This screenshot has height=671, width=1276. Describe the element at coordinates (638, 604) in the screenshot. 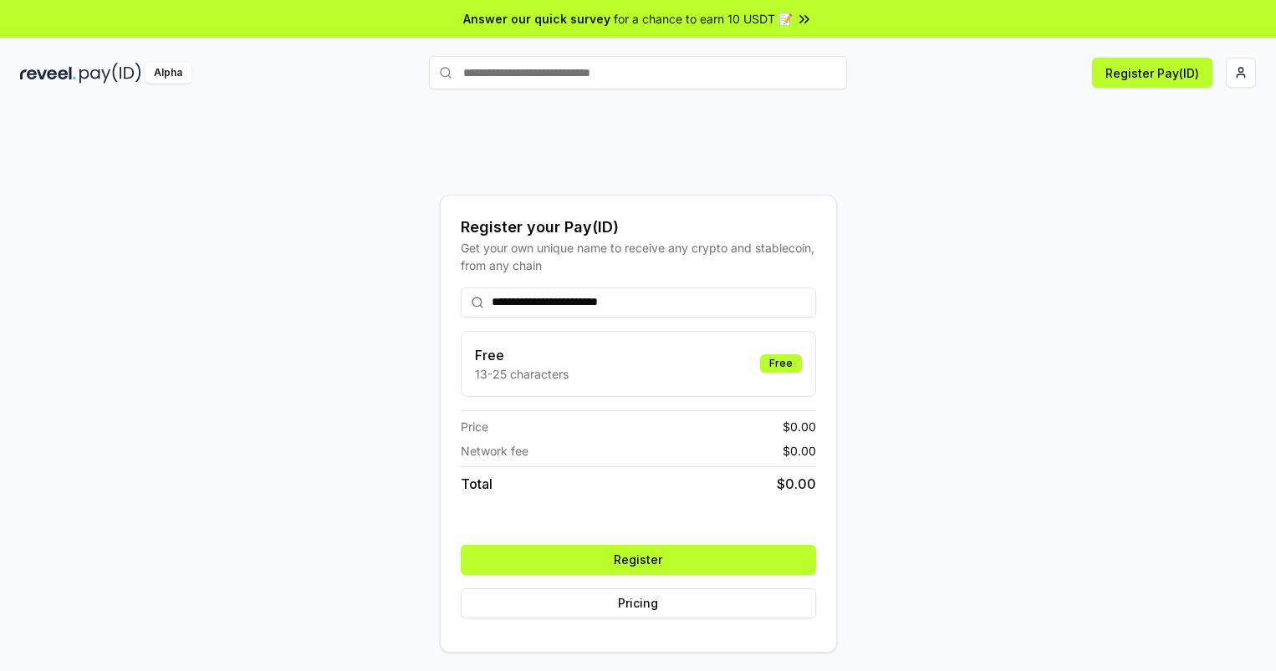

I see `button: Pricing` at that location.